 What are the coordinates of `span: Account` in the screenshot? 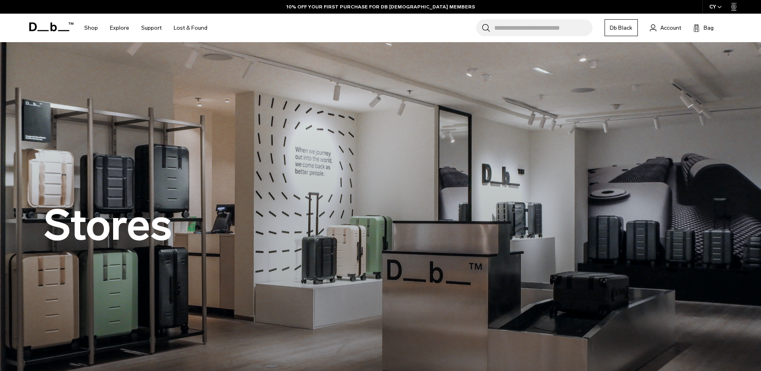 It's located at (671, 28).